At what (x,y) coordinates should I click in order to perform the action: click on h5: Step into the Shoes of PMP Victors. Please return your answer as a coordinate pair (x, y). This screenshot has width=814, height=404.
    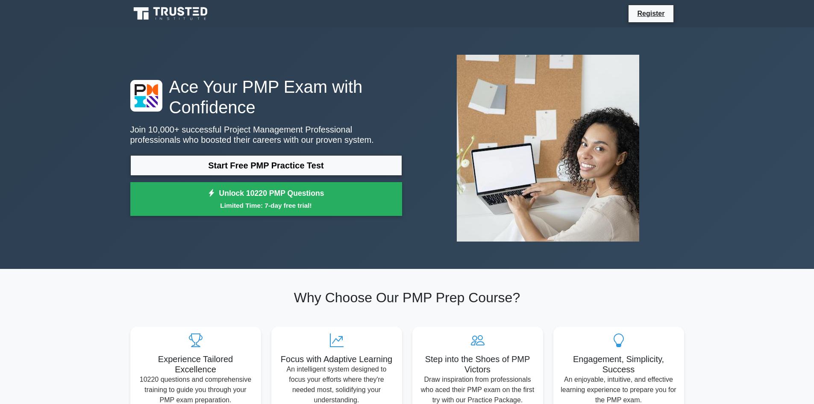
    Looking at the image, I should click on (478, 364).